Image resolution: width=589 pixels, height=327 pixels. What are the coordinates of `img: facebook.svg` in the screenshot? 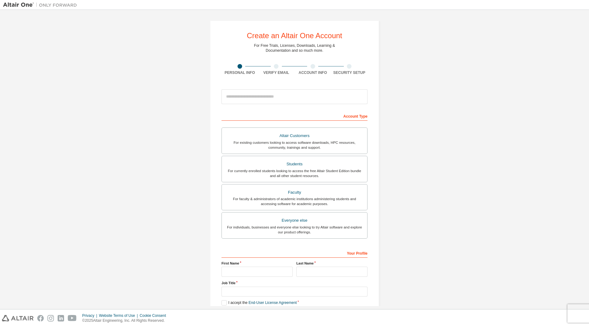 It's located at (40, 318).